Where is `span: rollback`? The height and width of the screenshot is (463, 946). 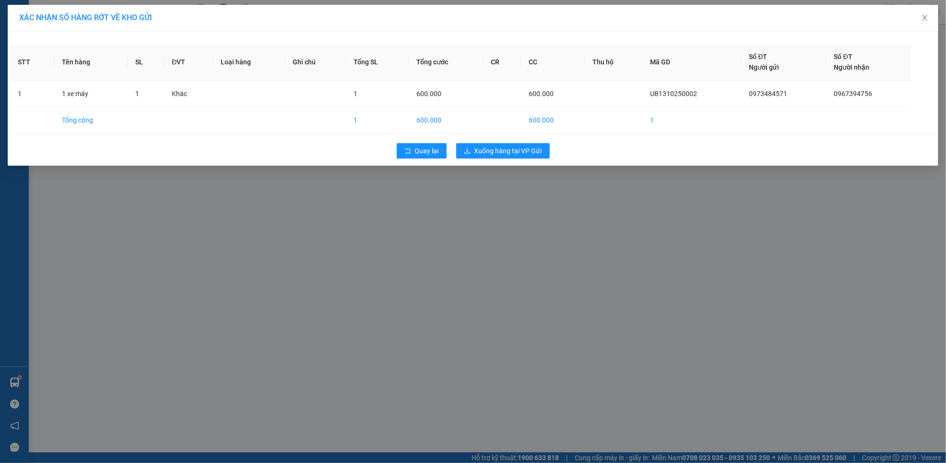
span: rollback is located at coordinates (408, 151).